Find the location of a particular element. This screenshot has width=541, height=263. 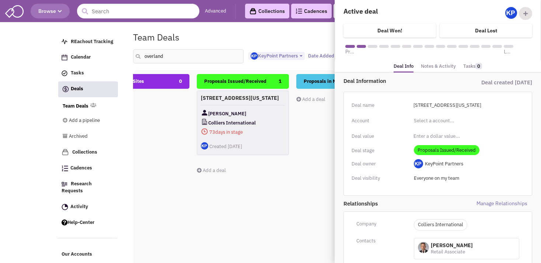

span: Lease executed is located at coordinates (509, 52).